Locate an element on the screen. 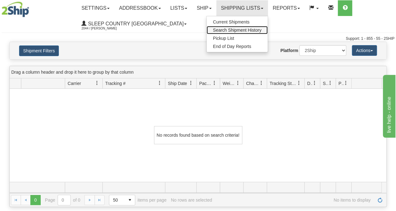 Image resolution: width=396 pixels, height=211 pixels. a: Reports is located at coordinates (286, 8).